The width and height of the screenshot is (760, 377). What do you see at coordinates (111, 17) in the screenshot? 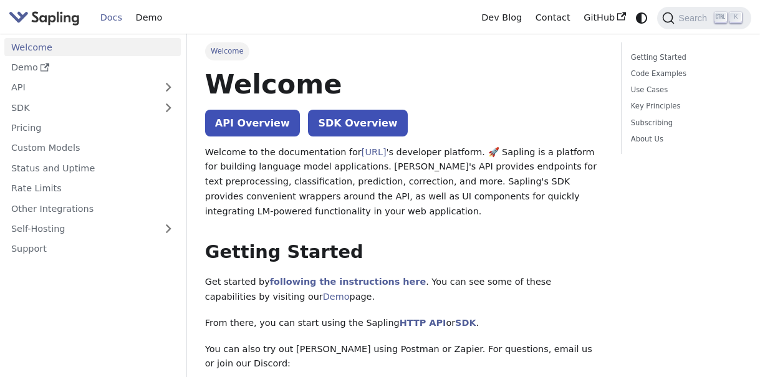
I see `a: Docs` at bounding box center [111, 17].